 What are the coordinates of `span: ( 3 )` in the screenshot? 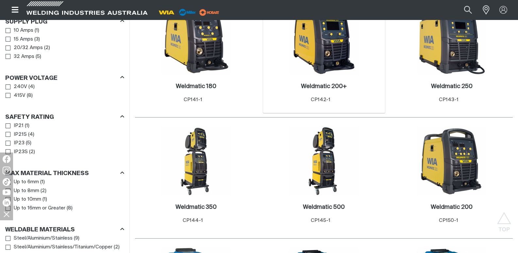 It's located at (37, 39).